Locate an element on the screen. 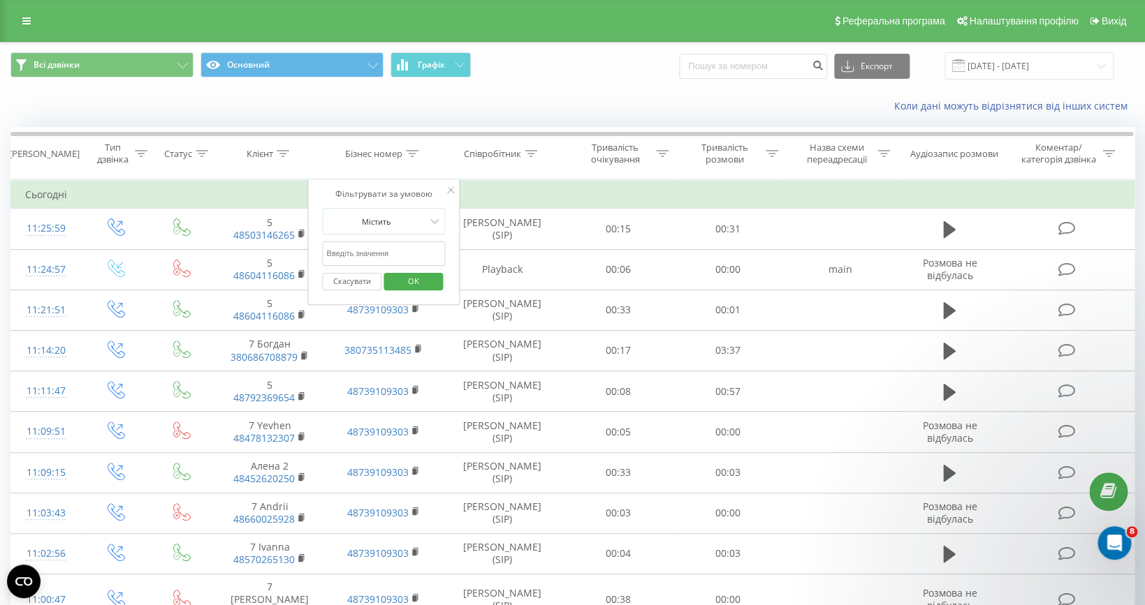 This screenshot has height=605, width=1145. span: Всі дзвінки is located at coordinates (57, 65).